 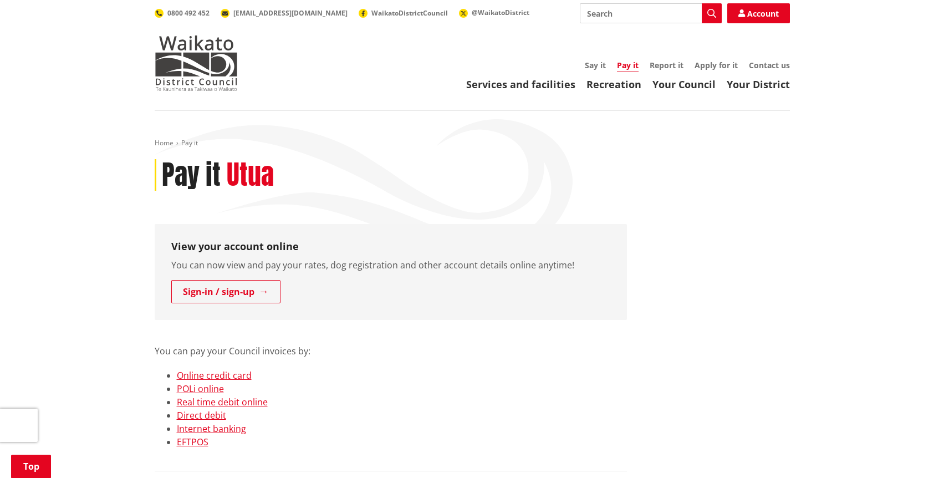 What do you see at coordinates (410, 13) in the screenshot?
I see `span: WaikatoDistrictCouncil` at bounding box center [410, 13].